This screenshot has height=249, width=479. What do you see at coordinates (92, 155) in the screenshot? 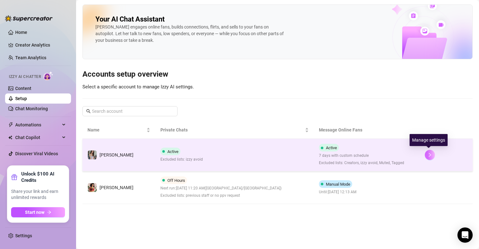
I see `img: Maki` at bounding box center [92, 155].